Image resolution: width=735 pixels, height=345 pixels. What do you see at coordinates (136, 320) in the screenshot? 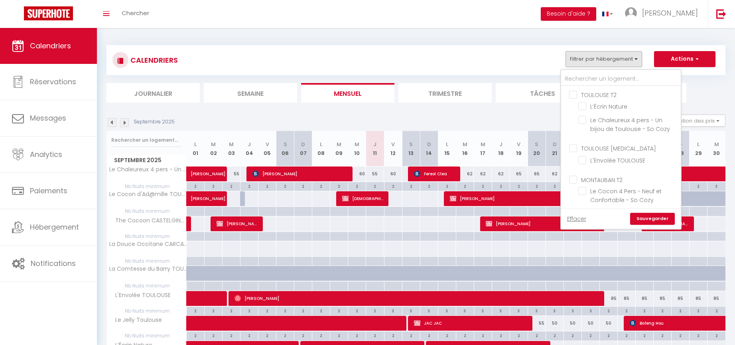
I see `span: Le Jelly Toulouse` at bounding box center [136, 320].